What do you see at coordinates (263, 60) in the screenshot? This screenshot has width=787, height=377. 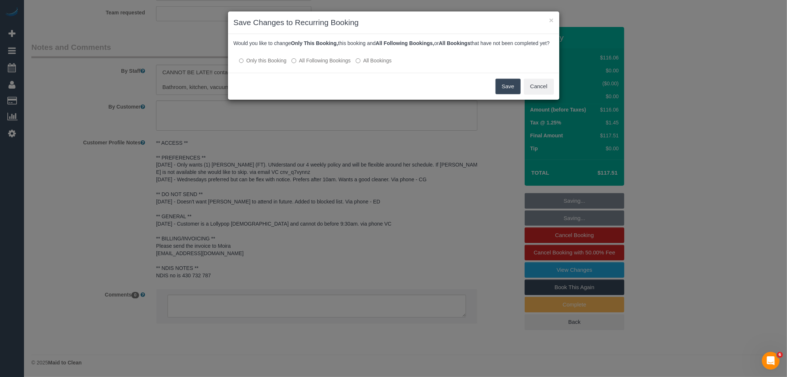 I see `label: All other bookings in the series will remain the same.` at bounding box center [263, 60].